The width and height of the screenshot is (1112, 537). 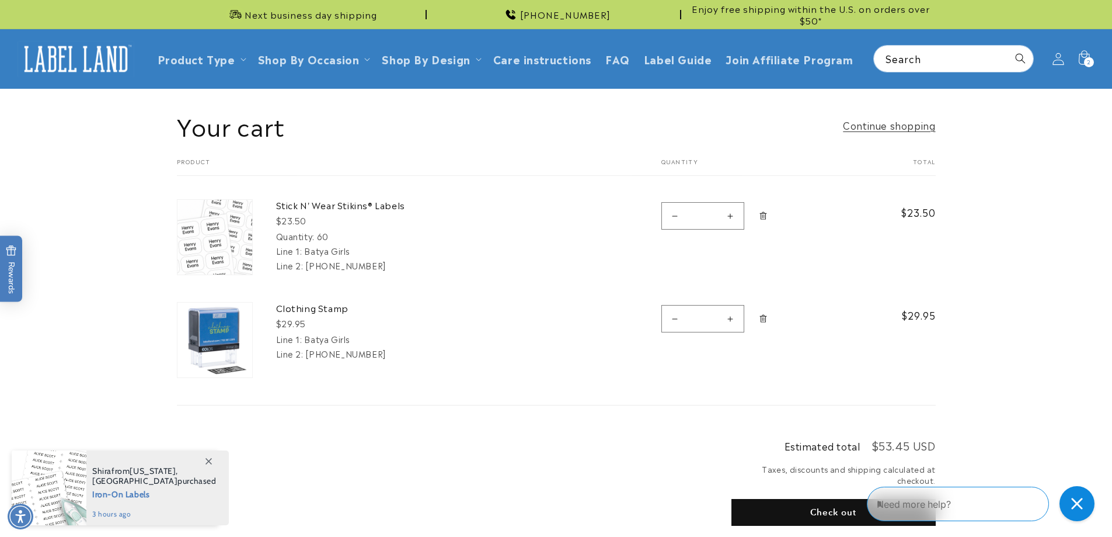 I want to click on img: Label Land, so click(x=76, y=59).